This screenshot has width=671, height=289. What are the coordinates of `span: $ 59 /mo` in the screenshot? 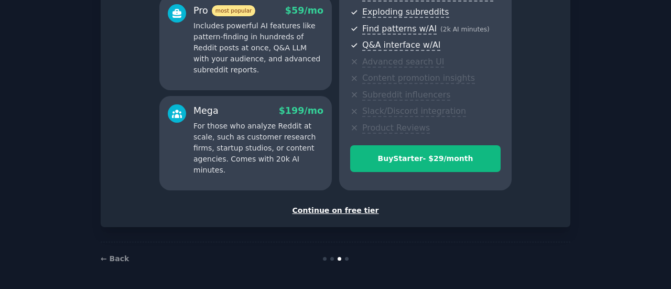 It's located at (304, 10).